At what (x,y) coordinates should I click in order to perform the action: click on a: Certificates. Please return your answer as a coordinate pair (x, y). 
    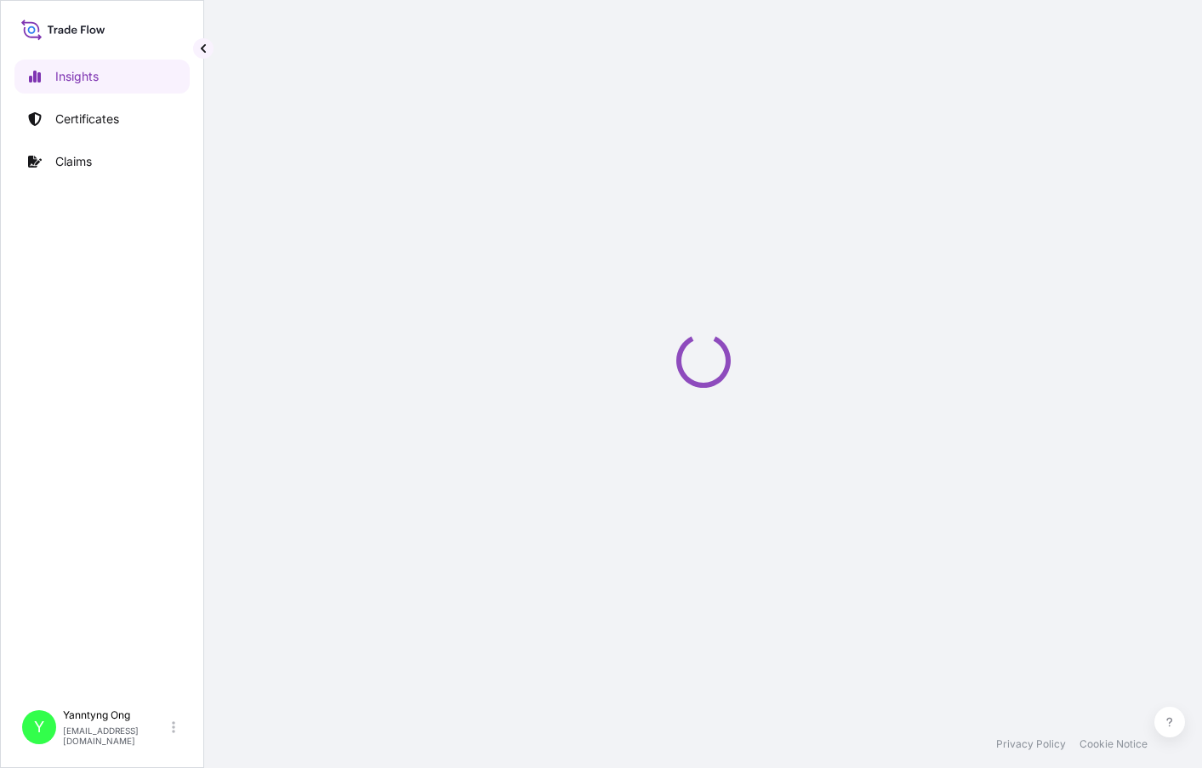
    Looking at the image, I should click on (102, 119).